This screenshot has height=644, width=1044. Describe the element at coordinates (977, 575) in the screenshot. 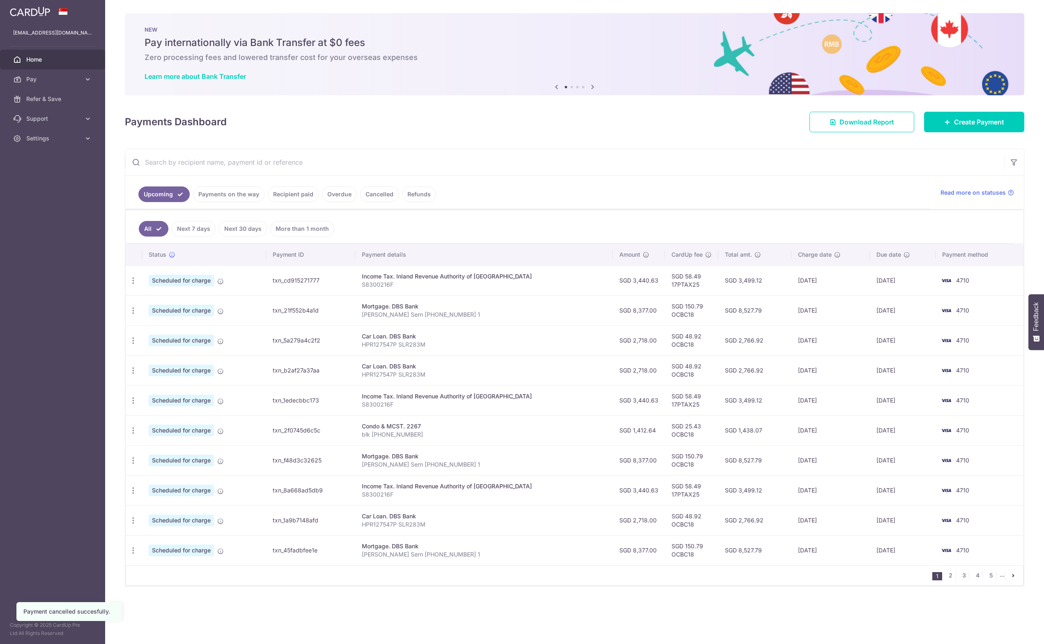

I see `nav: pager` at that location.